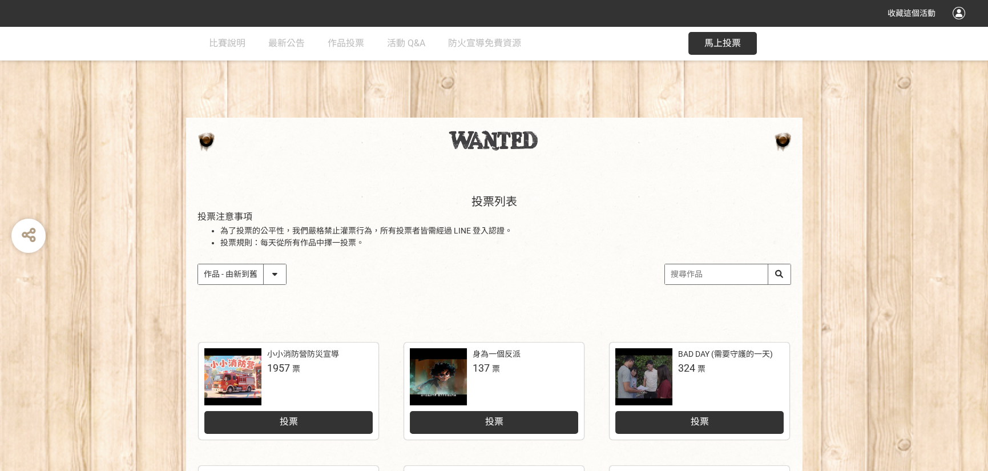 The image size is (988, 471). Describe the element at coordinates (728, 274) in the screenshot. I see `input: 搜尋作品` at that location.